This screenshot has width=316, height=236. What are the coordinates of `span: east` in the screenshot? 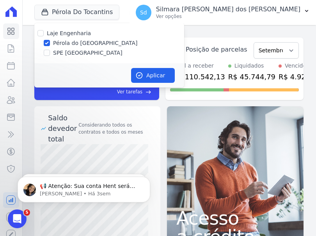 It's located at (148, 92).